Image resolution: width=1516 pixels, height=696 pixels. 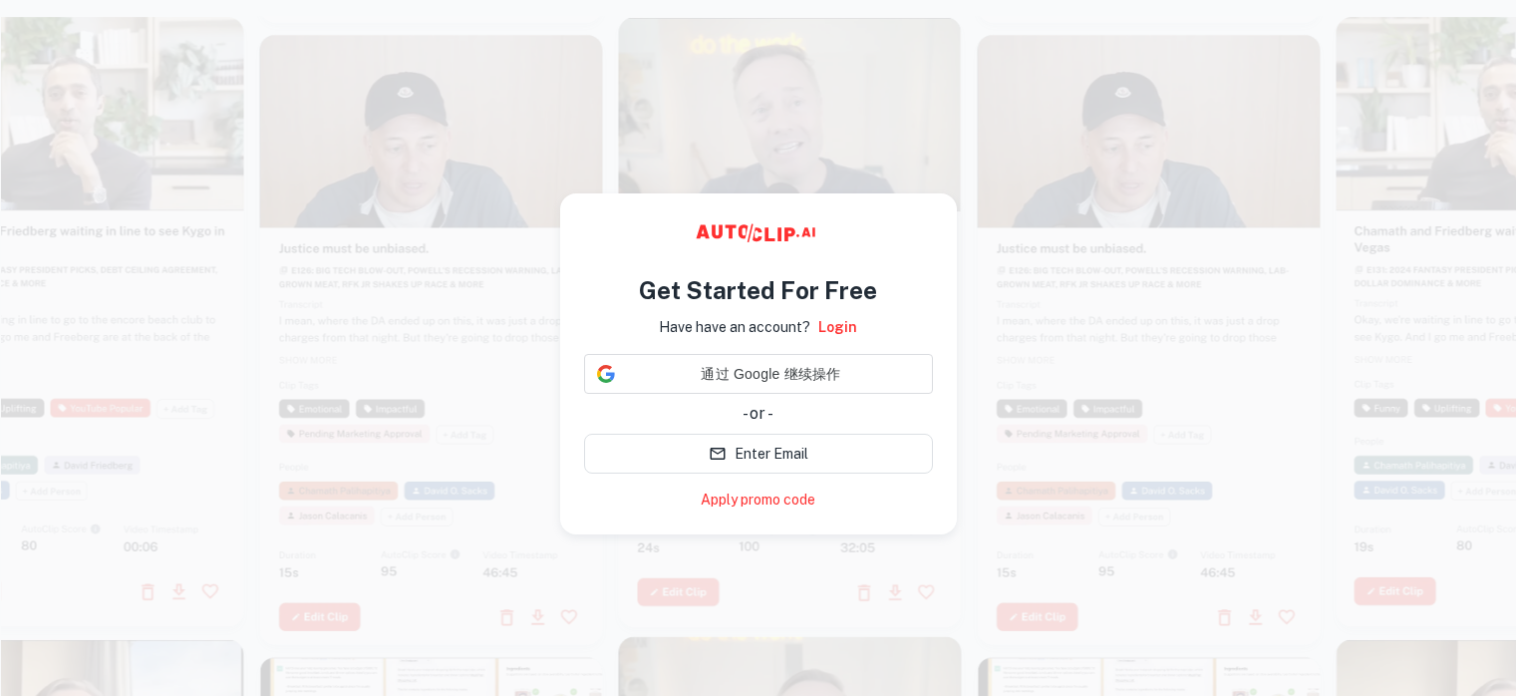 I want to click on div: - or -, so click(x=758, y=414).